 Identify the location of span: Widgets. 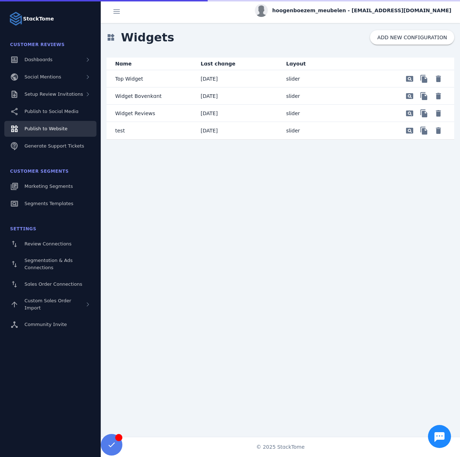
(148, 37).